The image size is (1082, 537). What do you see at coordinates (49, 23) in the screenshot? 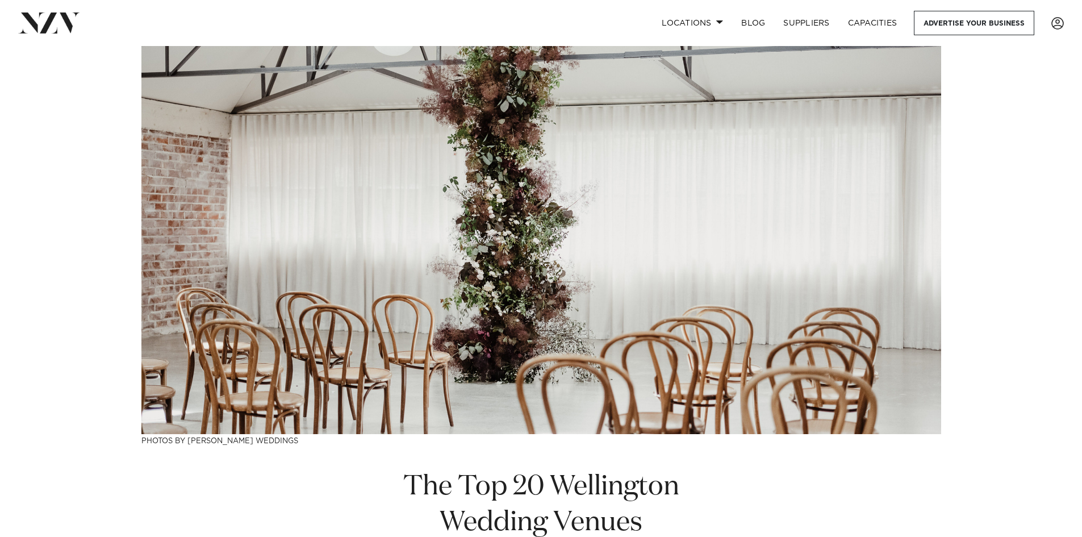
I see `img: nzv-logo.png` at bounding box center [49, 23].